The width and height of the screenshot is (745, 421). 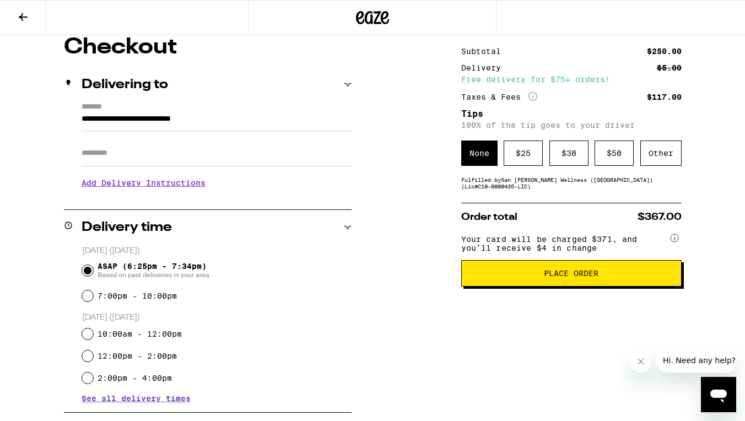 What do you see at coordinates (136, 399) in the screenshot?
I see `span: See all delivery times` at bounding box center [136, 399].